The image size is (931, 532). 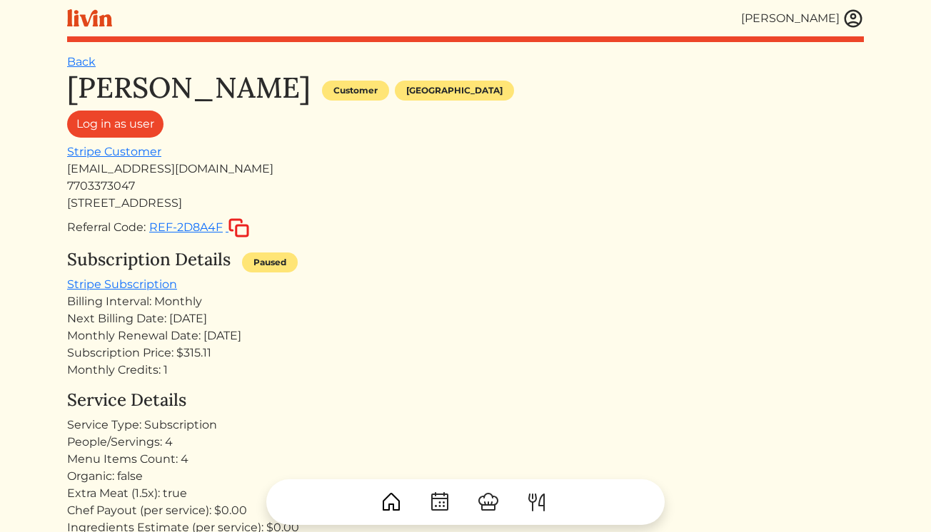 I want to click on img: ChefHat-a374fb509e4f37eb0702ca99f5f64f3b6956810f32a249b33092029f8484b388.svg, so click(x=488, y=502).